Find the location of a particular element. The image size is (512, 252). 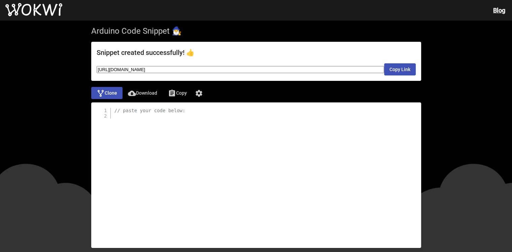

button: Clone is located at coordinates (107, 93).